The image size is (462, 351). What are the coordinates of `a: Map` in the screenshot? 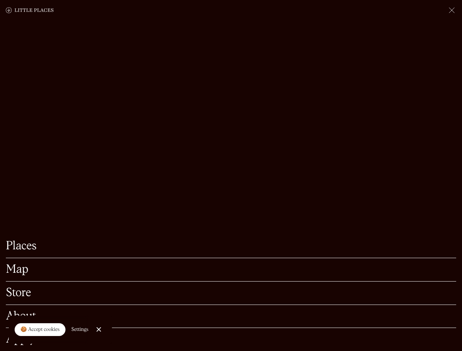 It's located at (231, 270).